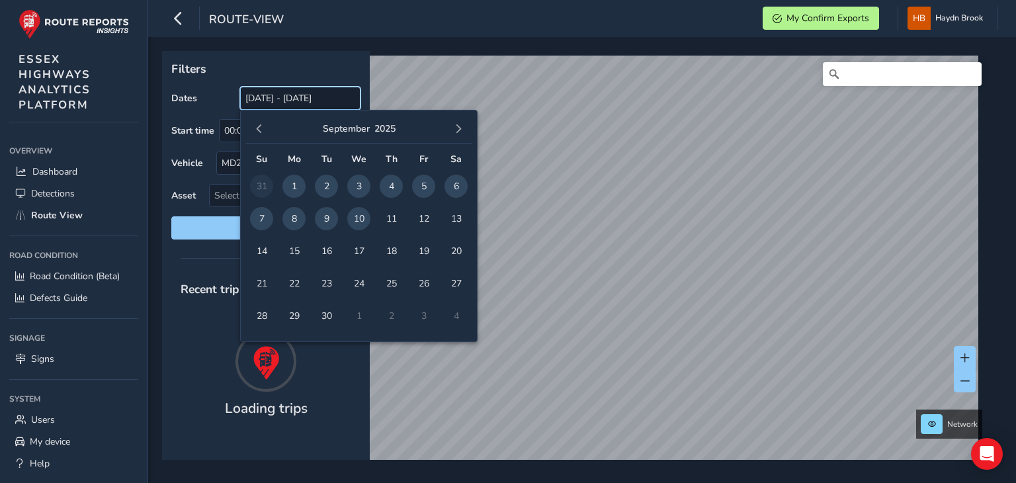 This screenshot has width=1016, height=483. I want to click on button: My Confirm Exports, so click(821, 18).